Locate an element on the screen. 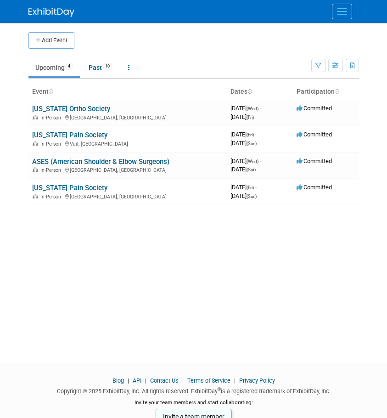 The image size is (387, 418). th: Event is located at coordinates (128, 92).